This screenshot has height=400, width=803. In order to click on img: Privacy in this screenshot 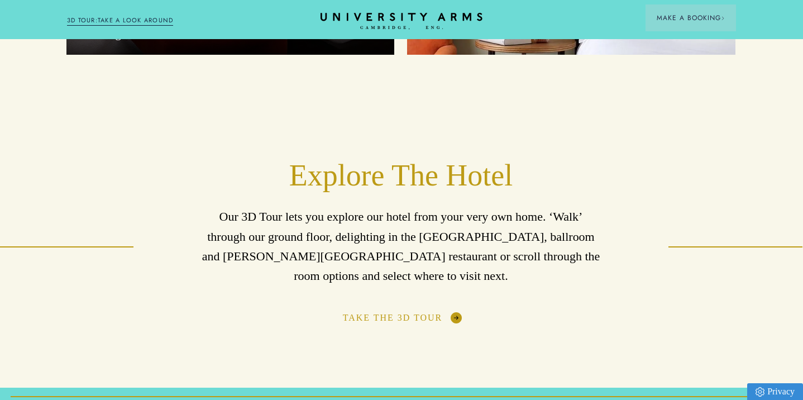, I will do `click(760, 391)`.